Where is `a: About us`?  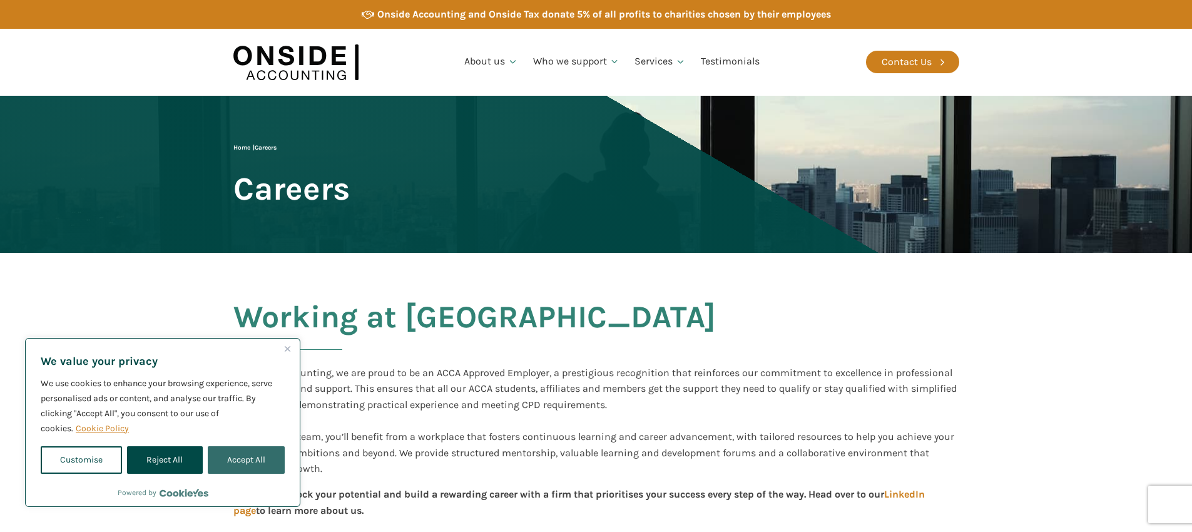 a: About us is located at coordinates (491, 62).